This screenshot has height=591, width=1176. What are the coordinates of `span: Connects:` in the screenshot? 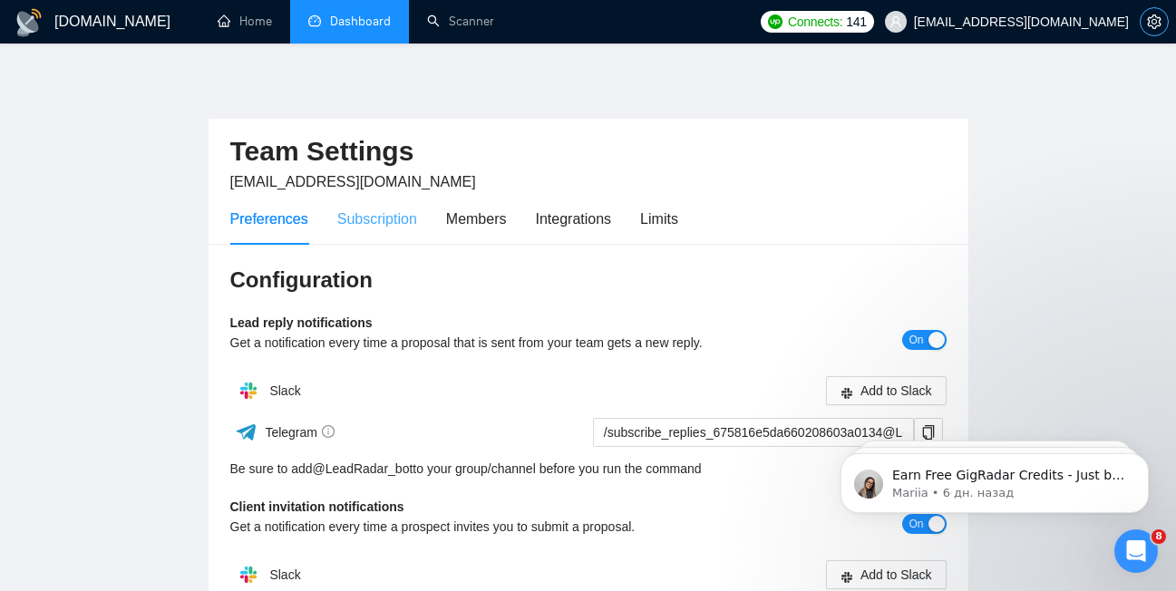 It's located at (815, 22).